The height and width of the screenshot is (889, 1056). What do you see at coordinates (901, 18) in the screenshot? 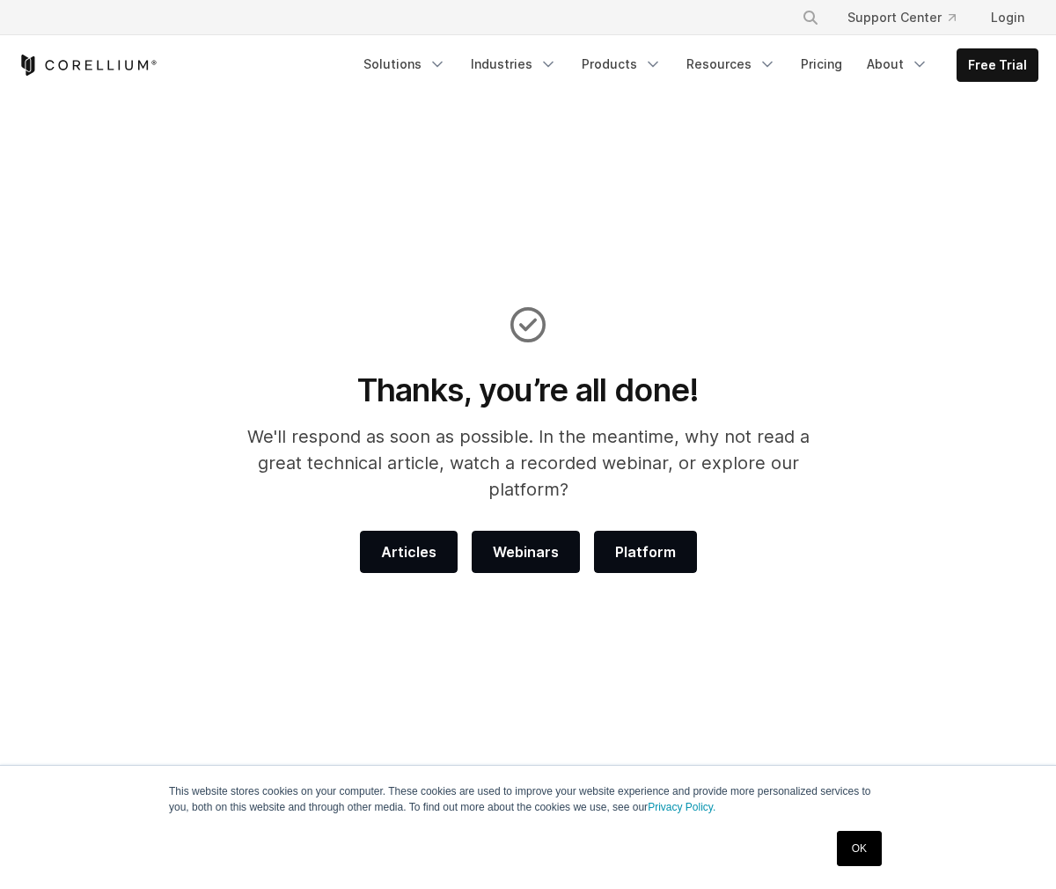
I see `a: Support Center` at bounding box center [901, 18].